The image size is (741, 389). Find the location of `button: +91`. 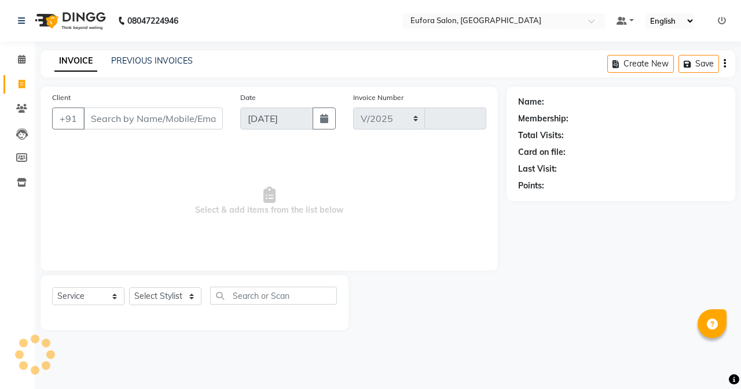

button: +91 is located at coordinates (68, 119).